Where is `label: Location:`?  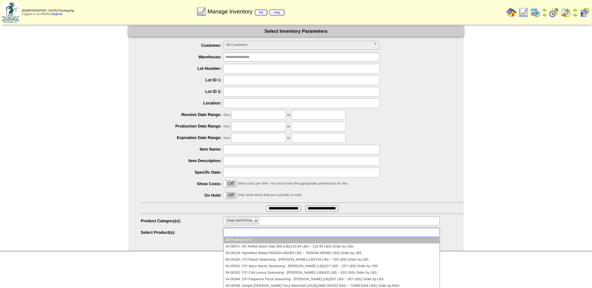 label: Location: is located at coordinates (182, 103).